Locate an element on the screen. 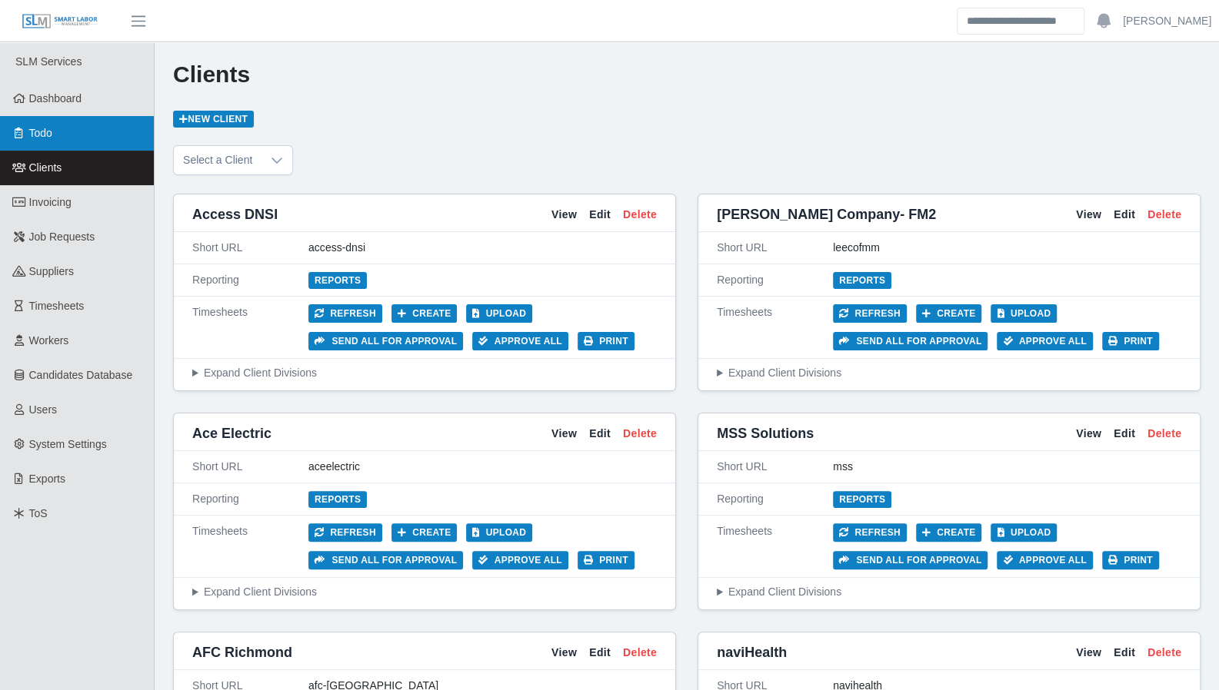  div: leecofmm is located at coordinates (1006, 248).